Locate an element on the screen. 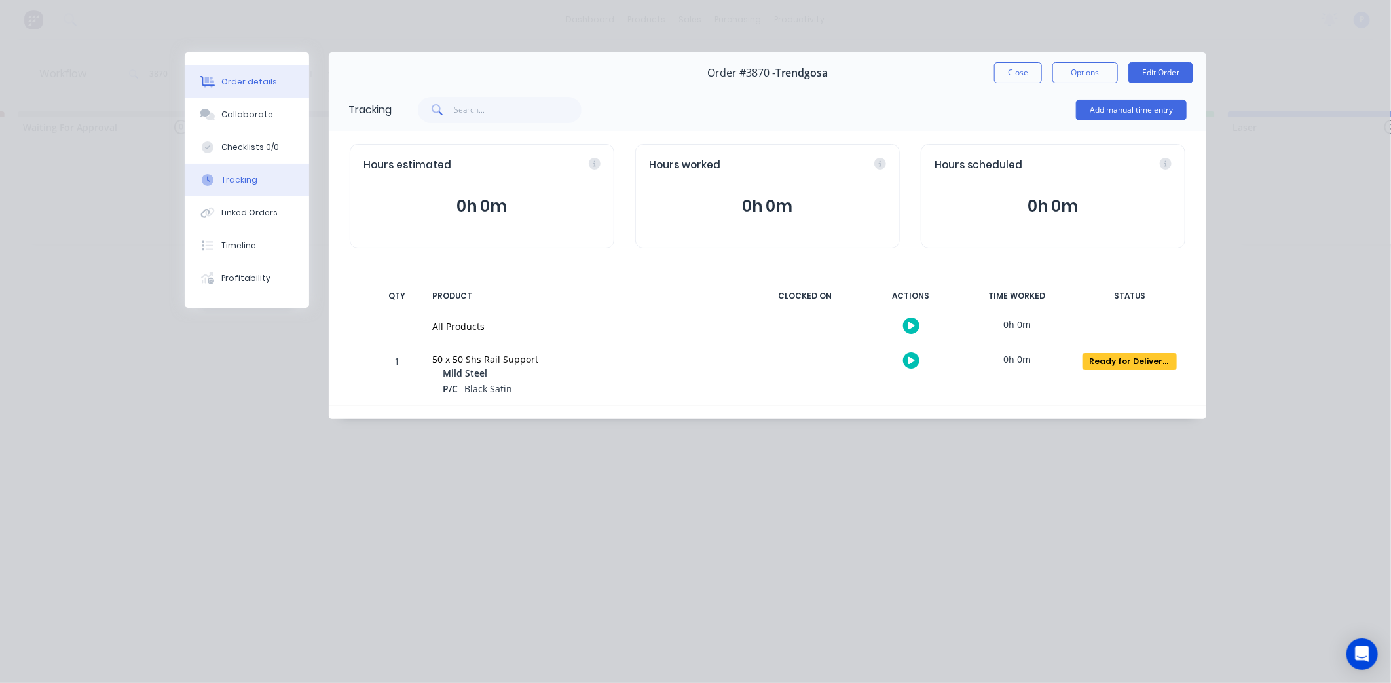  button: Edit Order is located at coordinates (1161, 73).